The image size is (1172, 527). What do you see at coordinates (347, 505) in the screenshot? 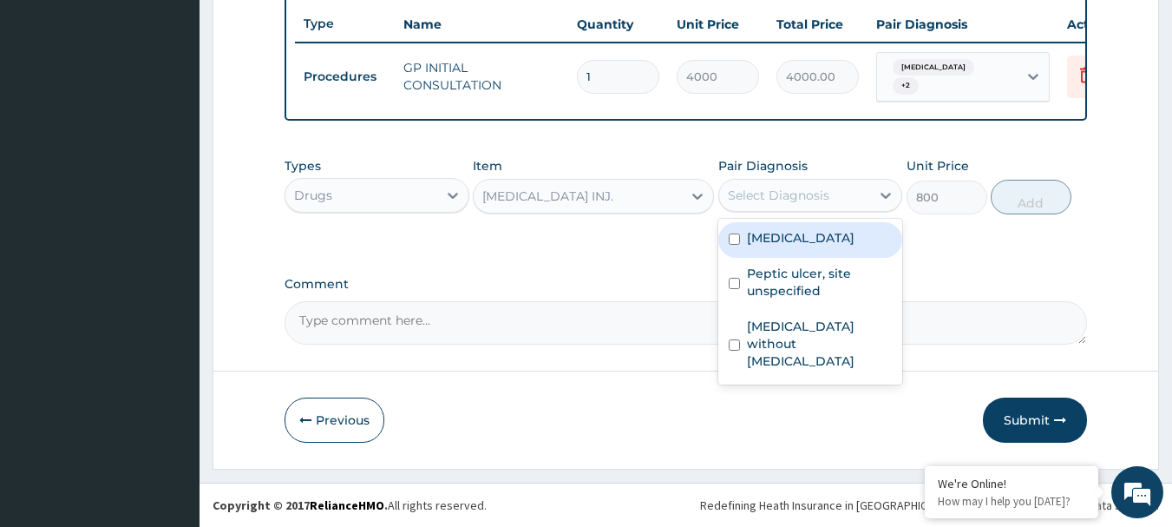
I see `a: RelianceHMO` at bounding box center [347, 505].